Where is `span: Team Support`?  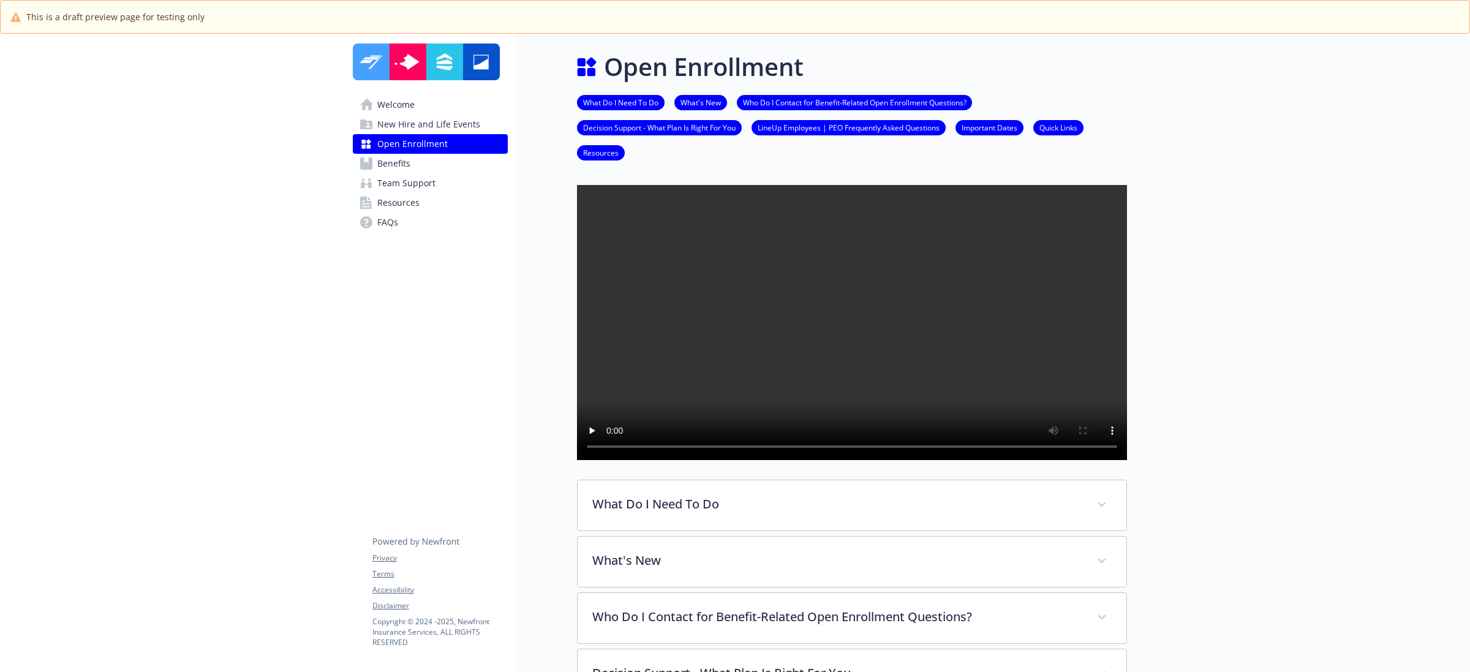 span: Team Support is located at coordinates (406, 183).